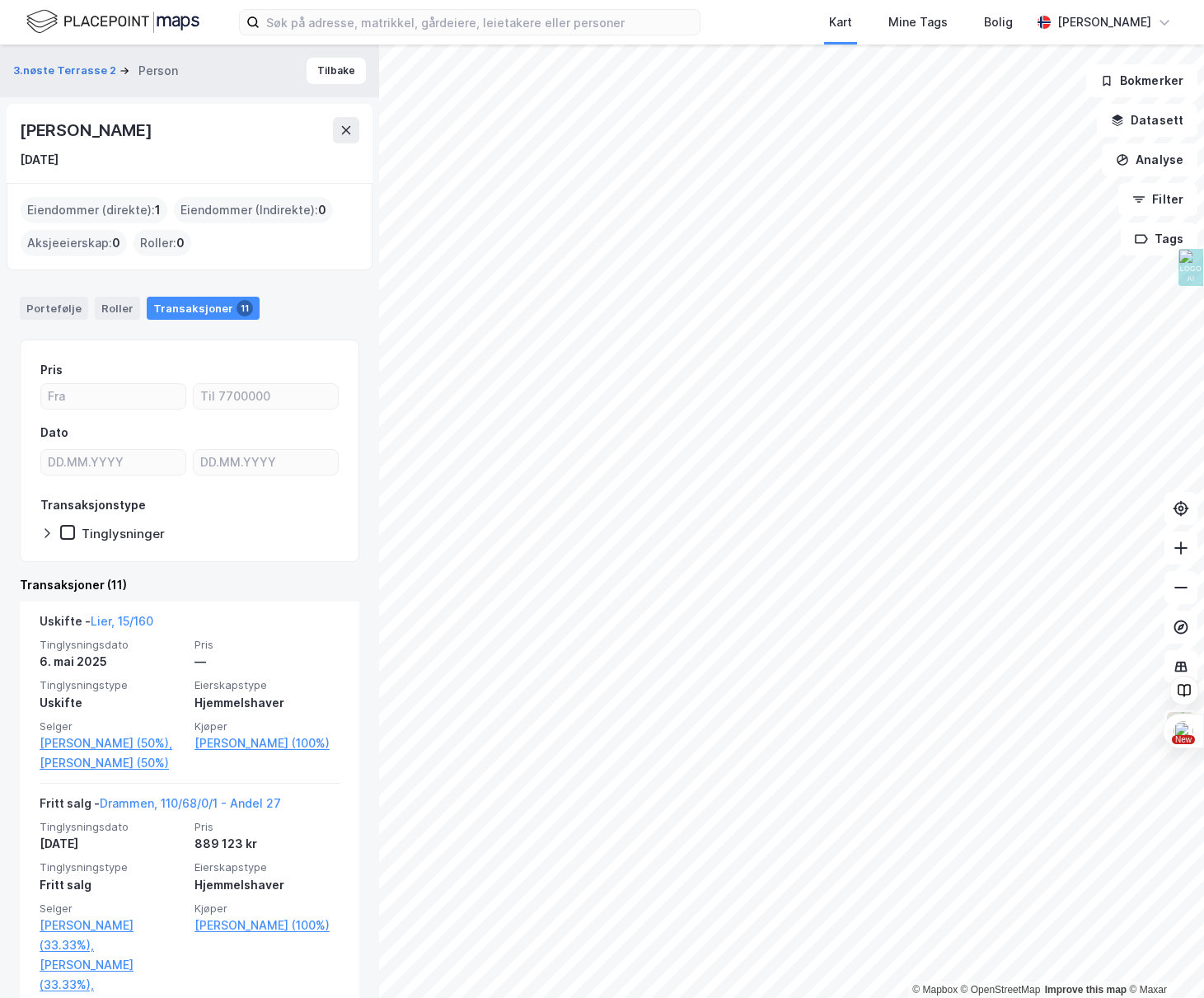 This screenshot has width=1204, height=998. Describe the element at coordinates (1001, 990) in the screenshot. I see `a: OpenStreetMap` at that location.